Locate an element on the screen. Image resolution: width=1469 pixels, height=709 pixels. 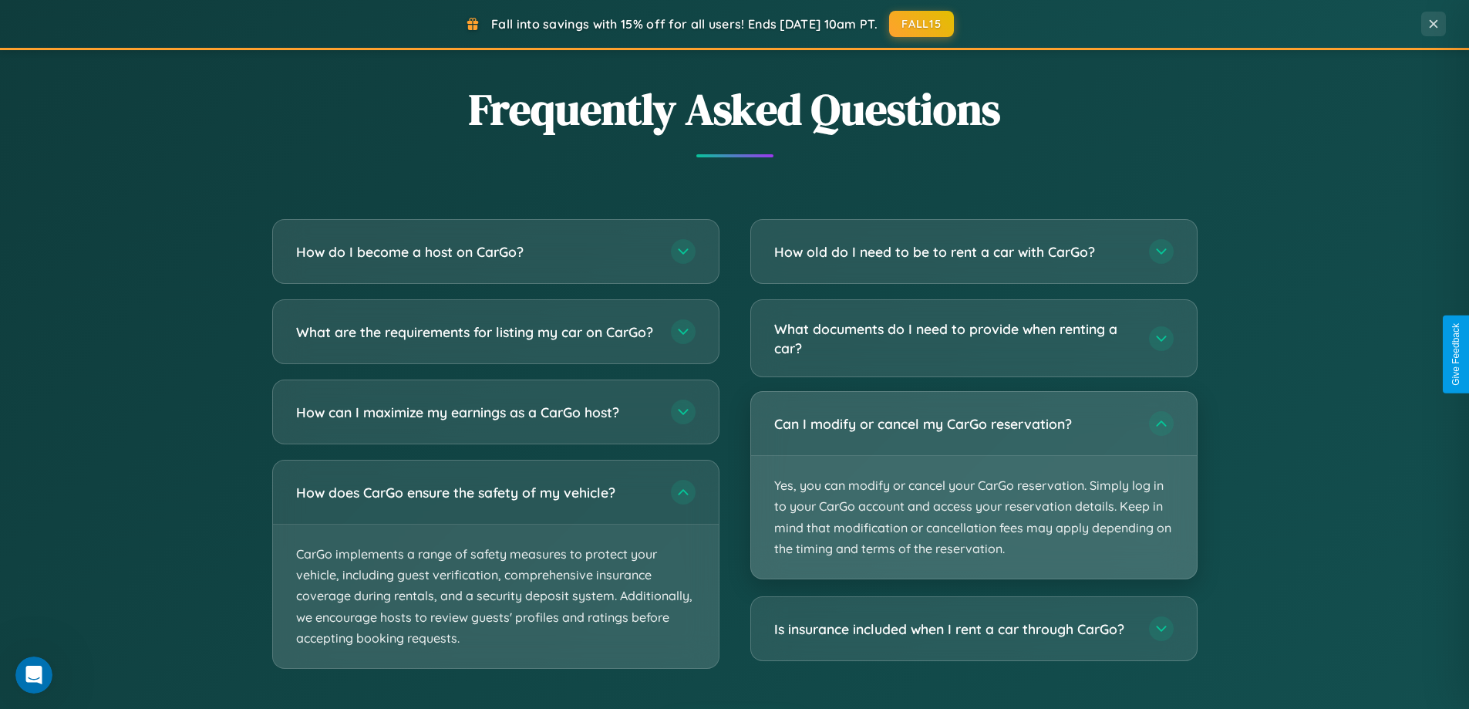
p: CarGo implements a range of safety measures to protect your vehicle, including guest verification... is located at coordinates (496, 596).